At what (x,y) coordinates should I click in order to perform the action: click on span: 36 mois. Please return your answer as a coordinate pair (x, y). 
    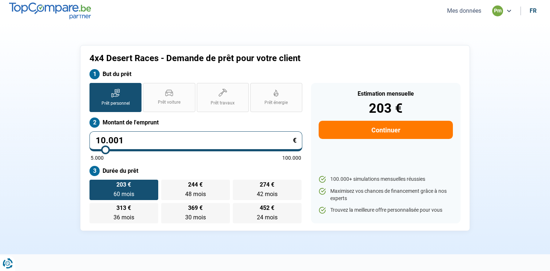
    Looking at the image, I should click on (124, 217).